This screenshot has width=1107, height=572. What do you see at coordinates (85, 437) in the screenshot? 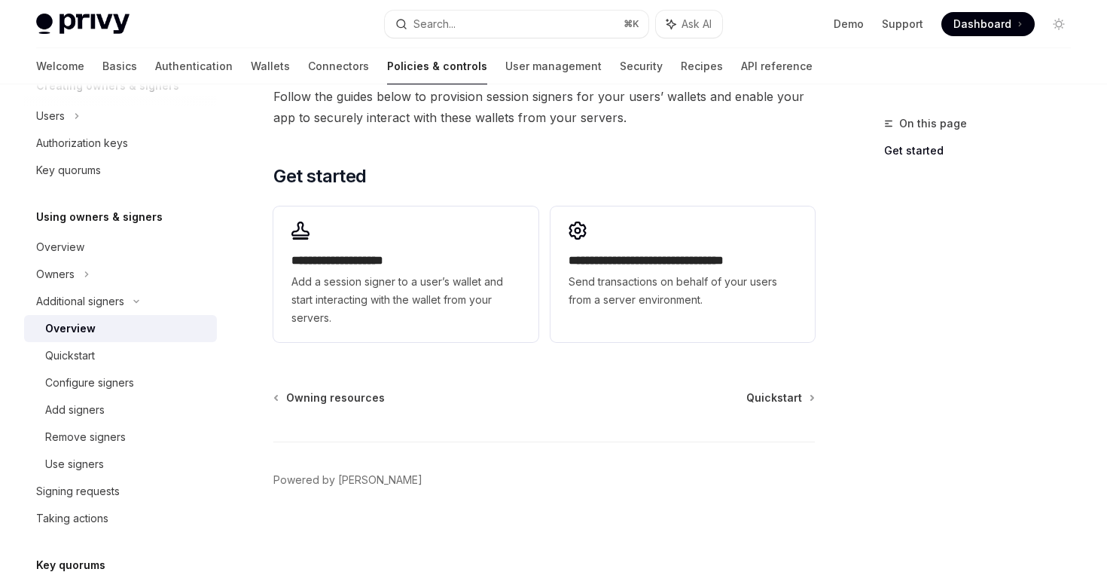
I see `div: Remove signers` at bounding box center [85, 437].